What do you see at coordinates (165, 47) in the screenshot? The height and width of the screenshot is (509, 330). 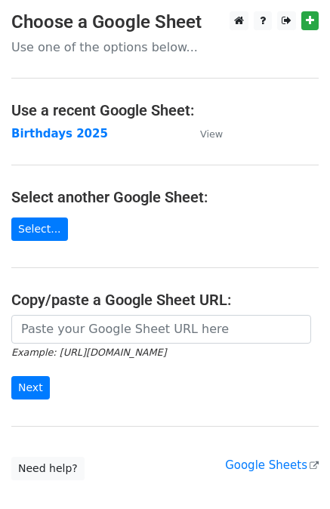 I see `p: Use one of the options below...` at bounding box center [165, 47].